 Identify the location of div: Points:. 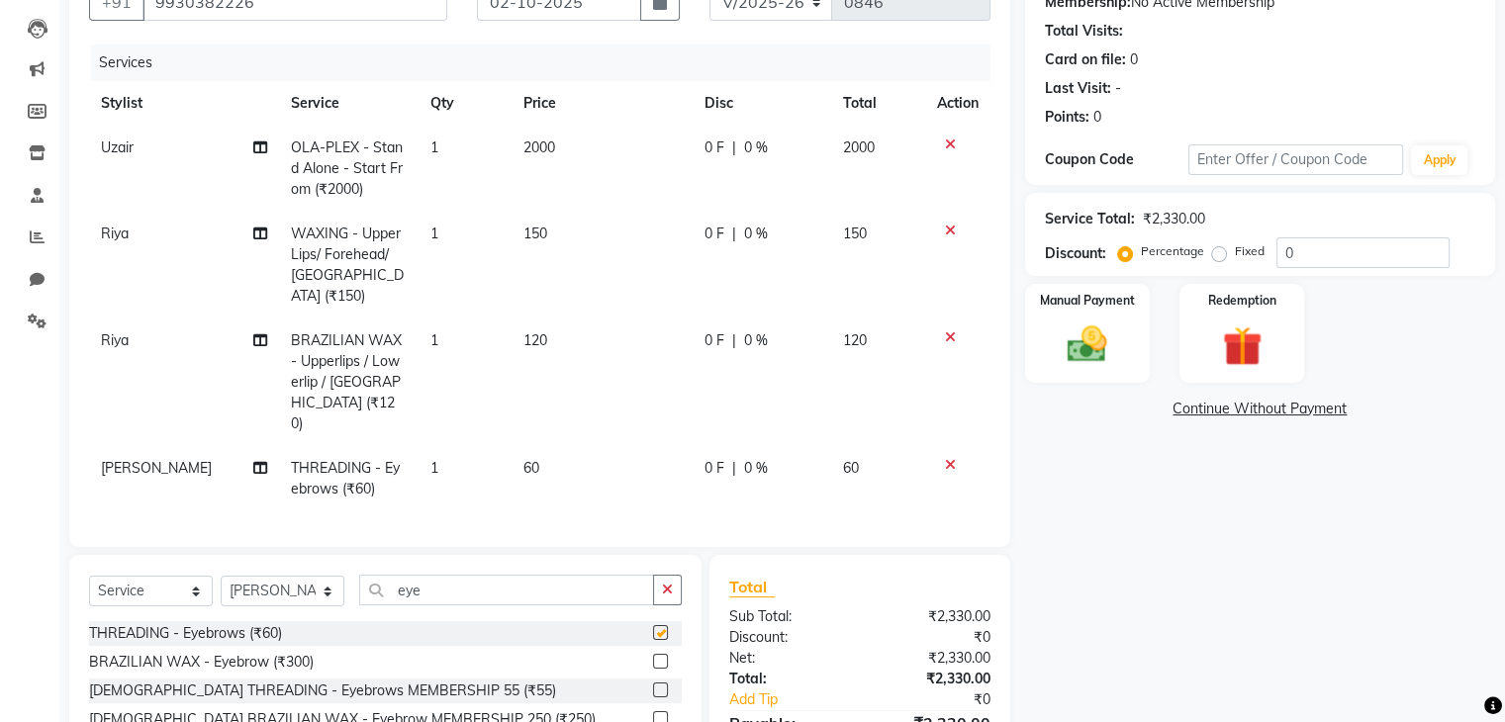
(1067, 117).